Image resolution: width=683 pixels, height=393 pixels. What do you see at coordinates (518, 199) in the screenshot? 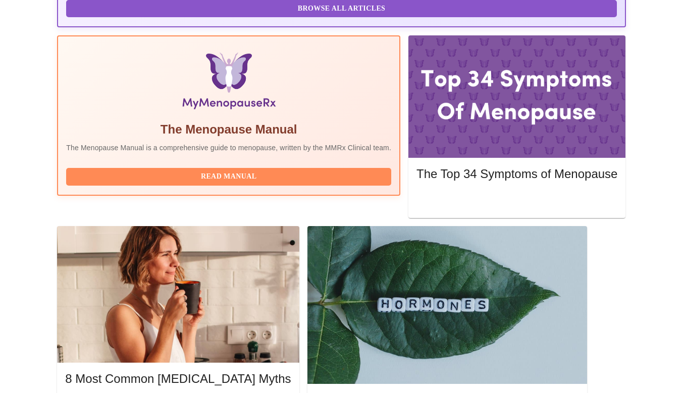
I see `a: Read More` at bounding box center [518, 199].